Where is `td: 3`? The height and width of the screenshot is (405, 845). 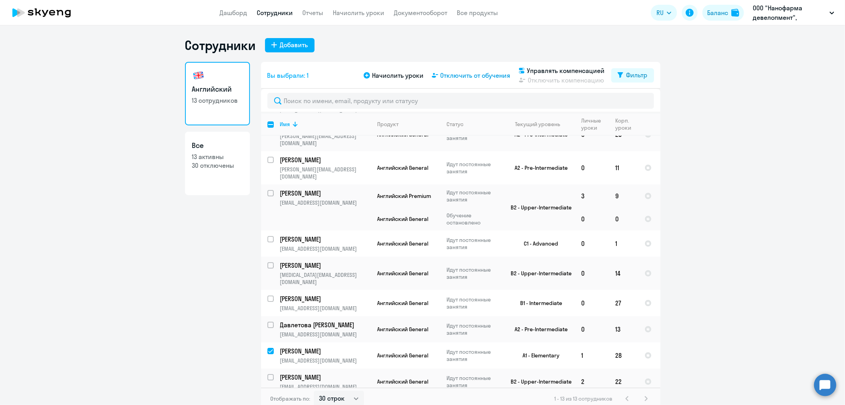
td: 3 is located at coordinates (593, 196).